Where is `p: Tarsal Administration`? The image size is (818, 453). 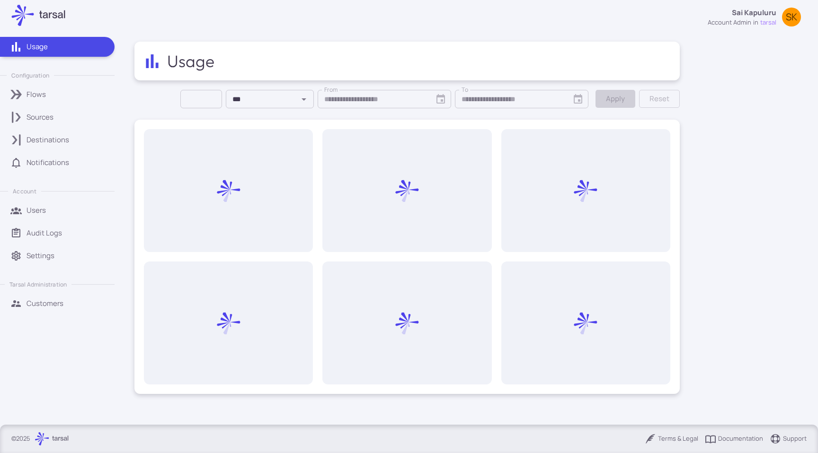
p: Tarsal Administration is located at coordinates (38, 284).